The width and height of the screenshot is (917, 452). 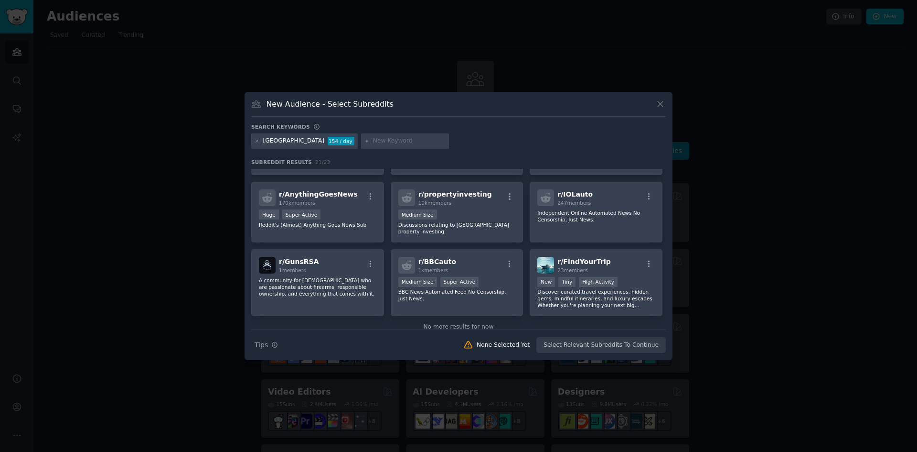 What do you see at coordinates (281, 162) in the screenshot?
I see `span: Subreddit Results` at bounding box center [281, 162].